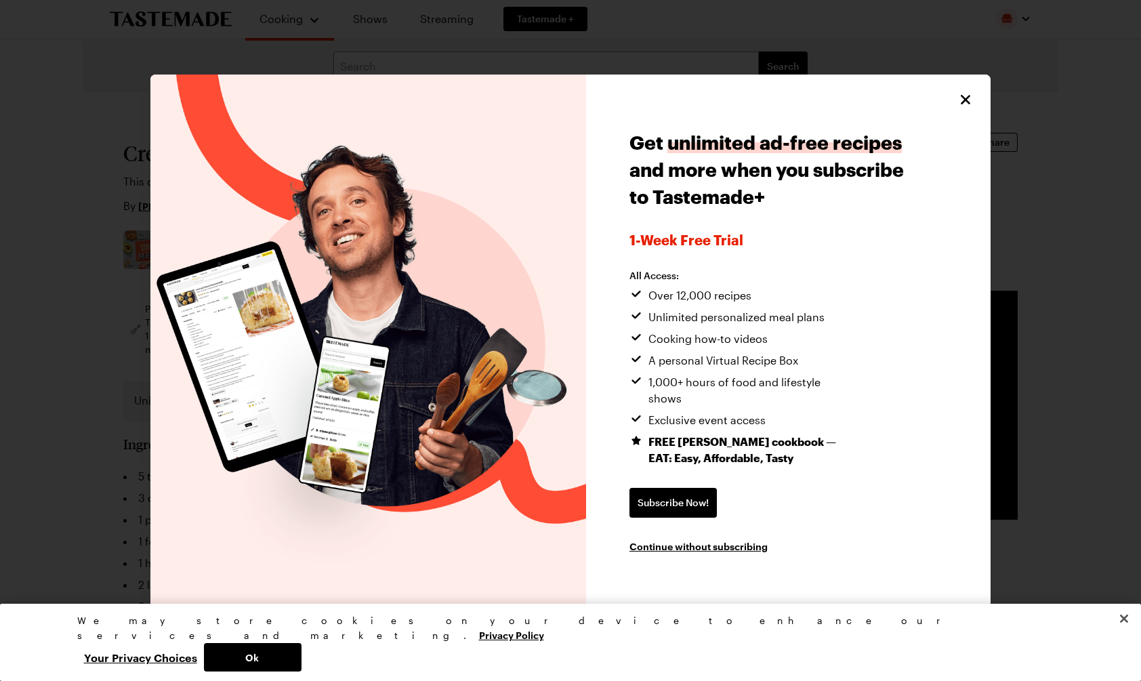 The width and height of the screenshot is (1141, 681). I want to click on span: Cooking how-to videos, so click(708, 339).